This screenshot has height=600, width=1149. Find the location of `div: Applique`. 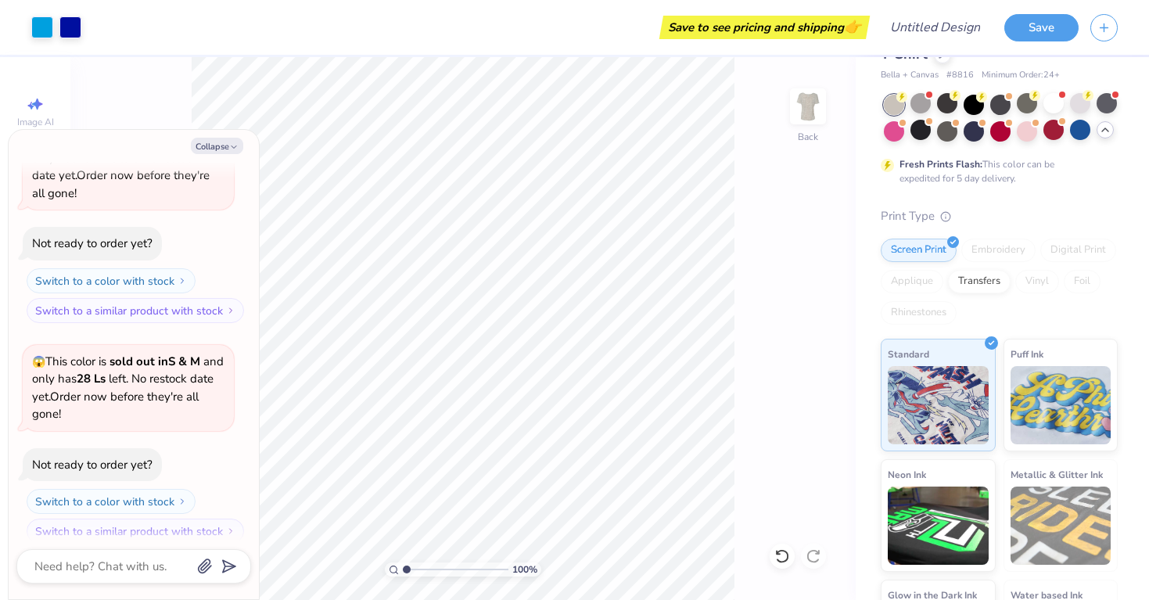

div: Applique is located at coordinates (912, 282).